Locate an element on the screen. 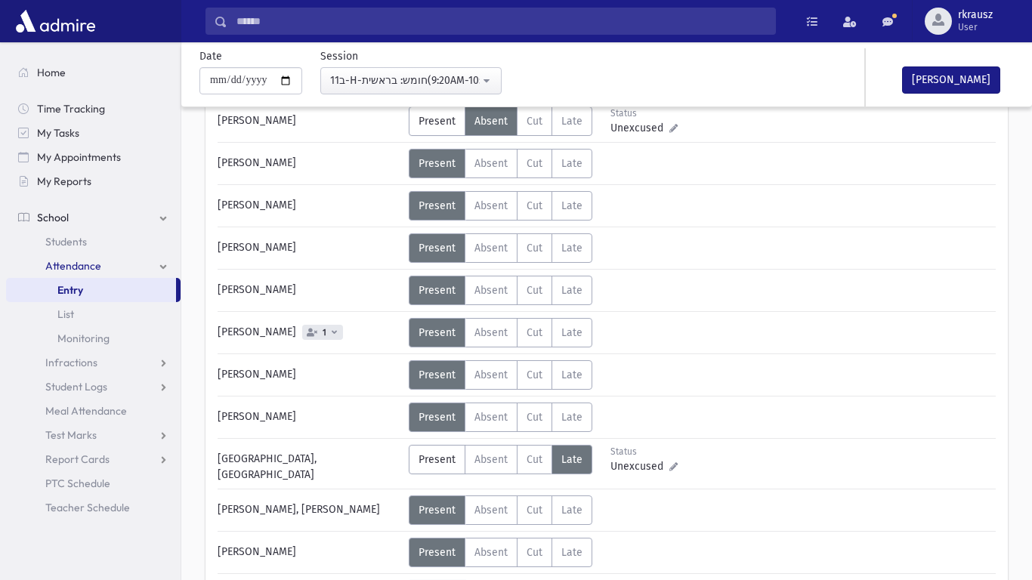 The width and height of the screenshot is (1032, 580). label: Date is located at coordinates (211, 56).